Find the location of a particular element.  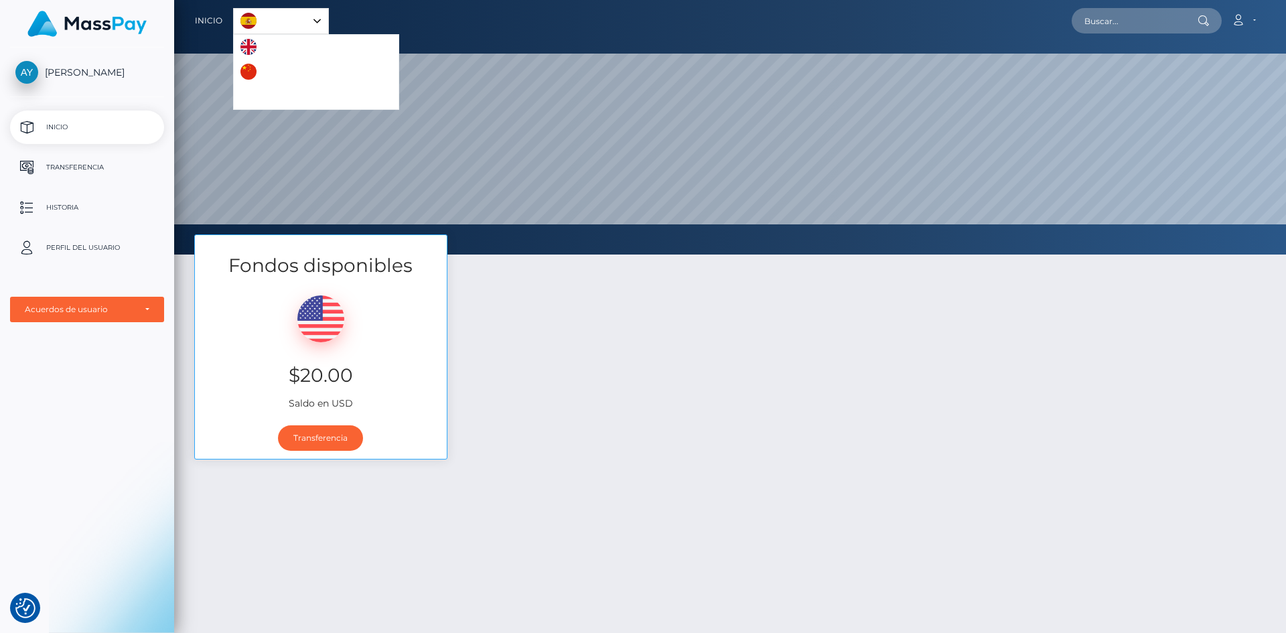

img: Revisit consent button is located at coordinates (25, 608).